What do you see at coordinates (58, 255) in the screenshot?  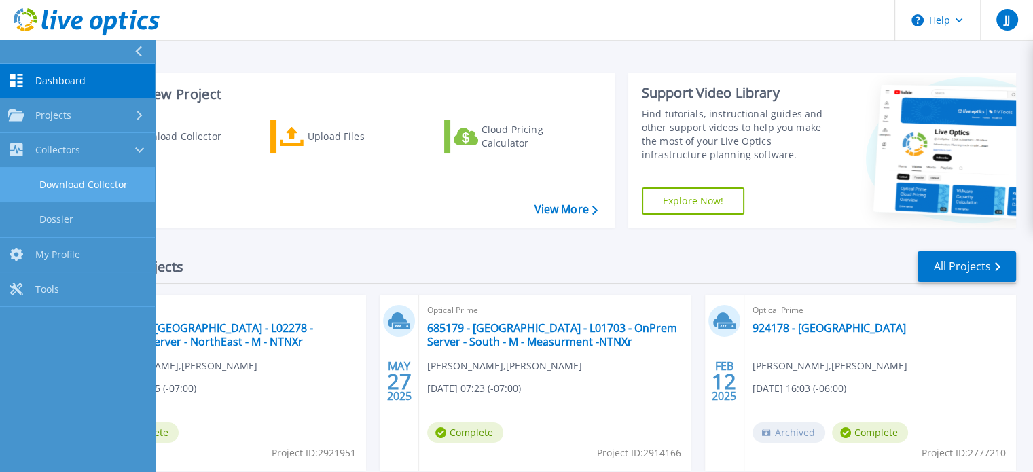 I see `span: My Profile` at bounding box center [58, 255].